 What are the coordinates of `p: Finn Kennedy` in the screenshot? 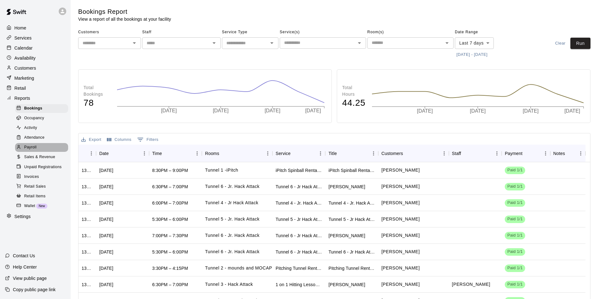 It's located at (400, 170).